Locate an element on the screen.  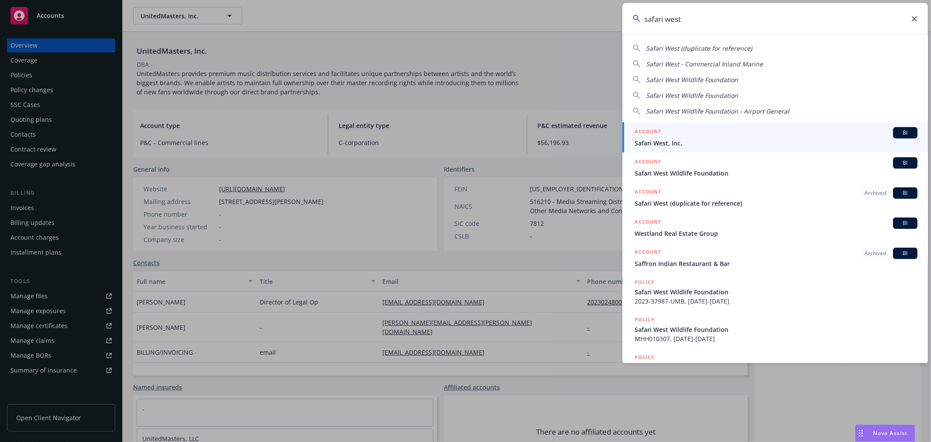
span: Safari West, Inc. is located at coordinates (776, 143).